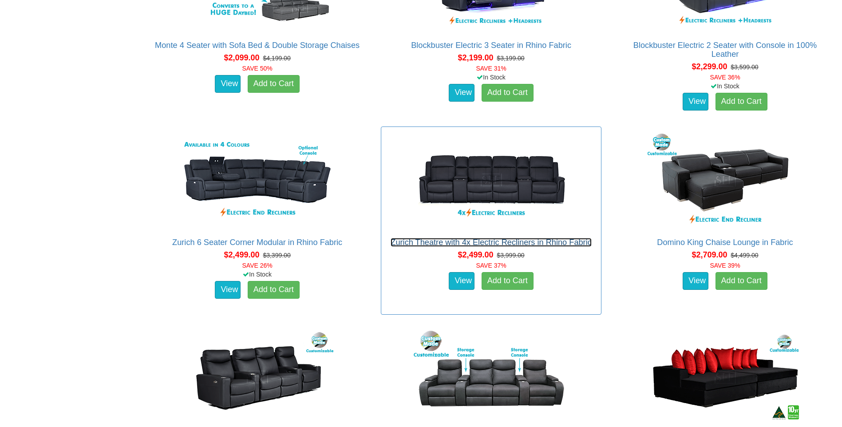 The width and height of the screenshot is (842, 427). I want to click on span: $2,099.00, so click(242, 58).